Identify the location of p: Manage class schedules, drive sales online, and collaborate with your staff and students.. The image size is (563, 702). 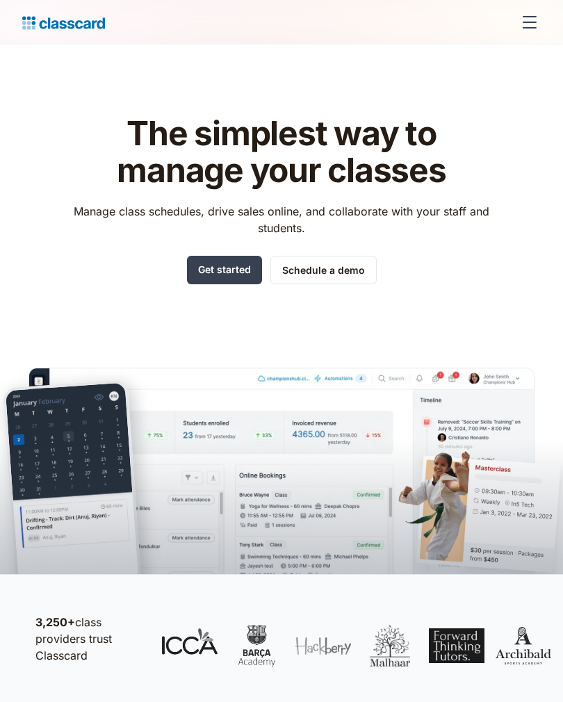
(281, 219).